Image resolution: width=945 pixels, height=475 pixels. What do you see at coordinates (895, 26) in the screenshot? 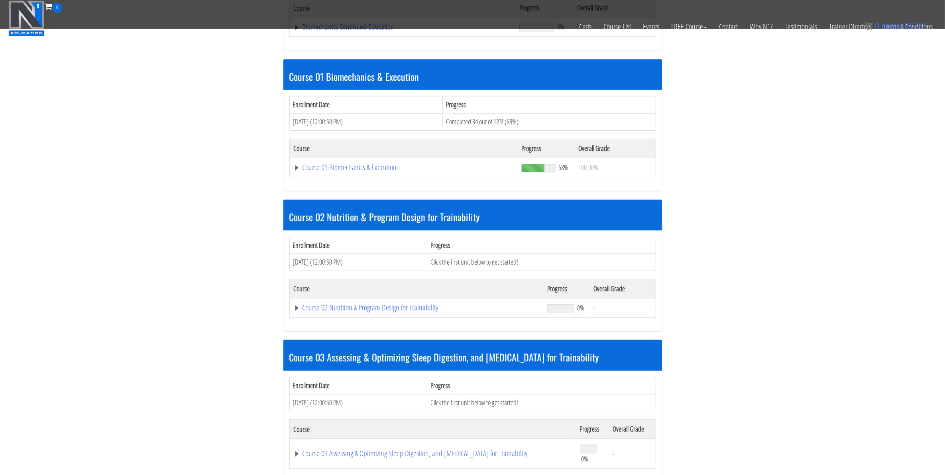
I see `a: 0 items: $0.00` at bounding box center [895, 26].